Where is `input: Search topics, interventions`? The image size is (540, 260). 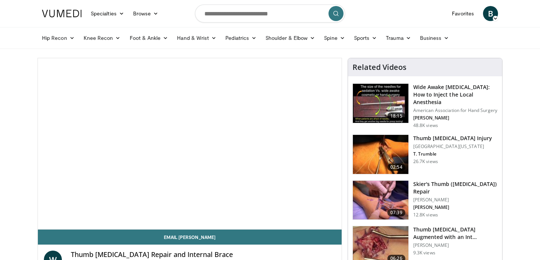
input: Search topics, interventions is located at coordinates (270, 14).